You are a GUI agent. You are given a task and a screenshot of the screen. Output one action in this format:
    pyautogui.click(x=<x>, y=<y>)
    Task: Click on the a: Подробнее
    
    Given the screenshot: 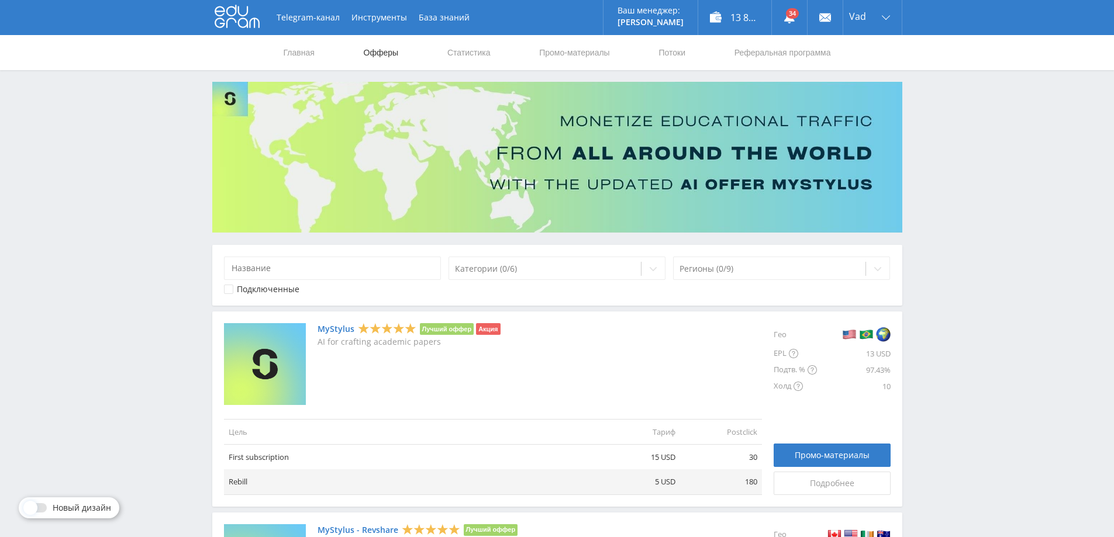 What is the action you would take?
    pyautogui.click(x=832, y=483)
    